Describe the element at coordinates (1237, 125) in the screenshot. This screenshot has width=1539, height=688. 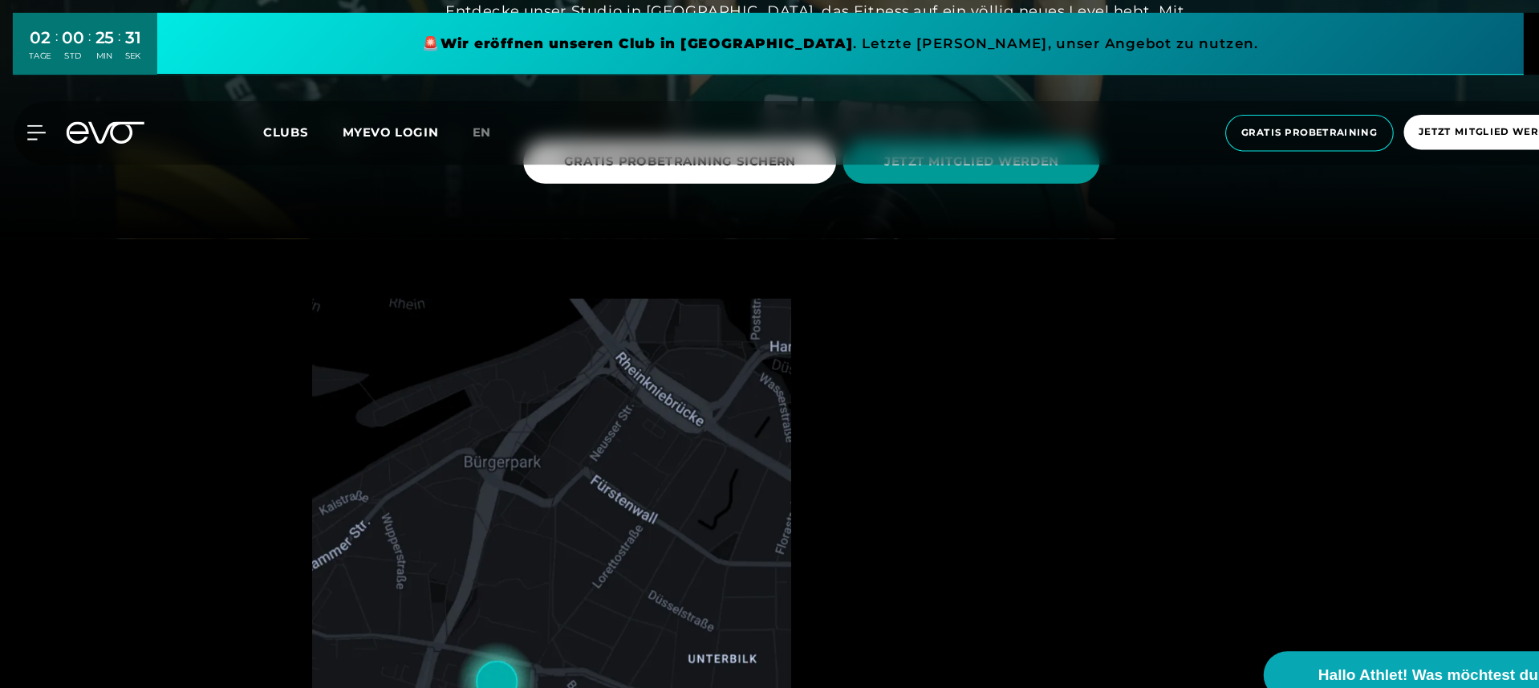
I see `a: Gratis Probetraining` at that location.